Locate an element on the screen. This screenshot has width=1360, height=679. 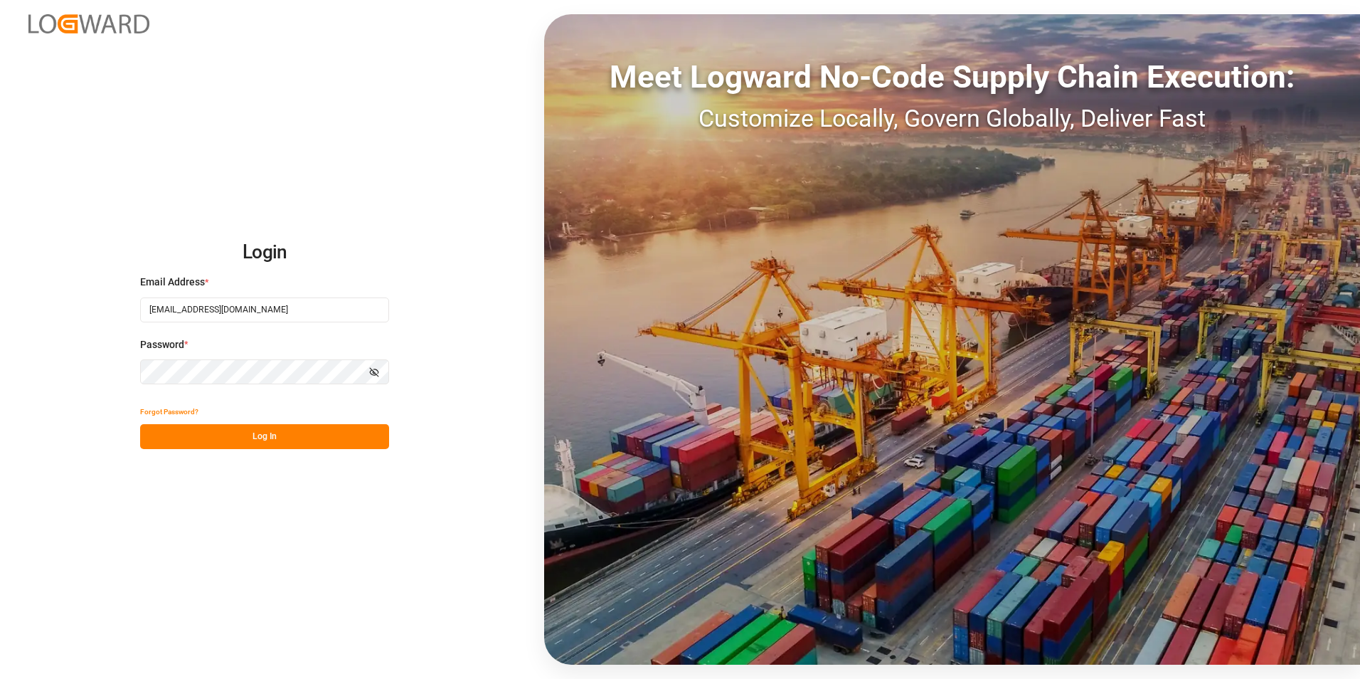
div: Customize Locally, Govern Globally, Deliver Fast is located at coordinates (952, 118).